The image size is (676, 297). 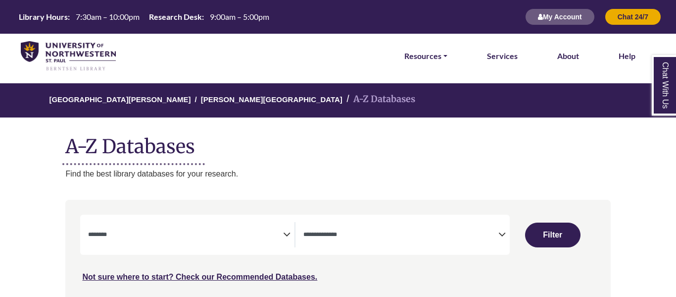 I want to click on th: Research Desk:, so click(x=175, y=16).